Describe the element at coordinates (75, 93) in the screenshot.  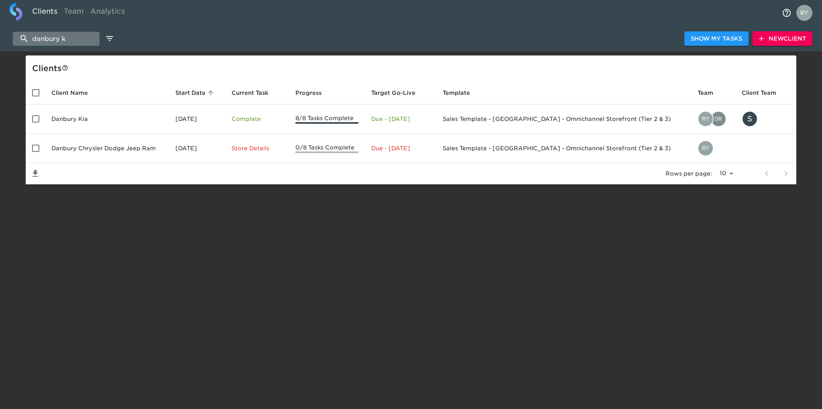
I see `span: Client Name` at that location.